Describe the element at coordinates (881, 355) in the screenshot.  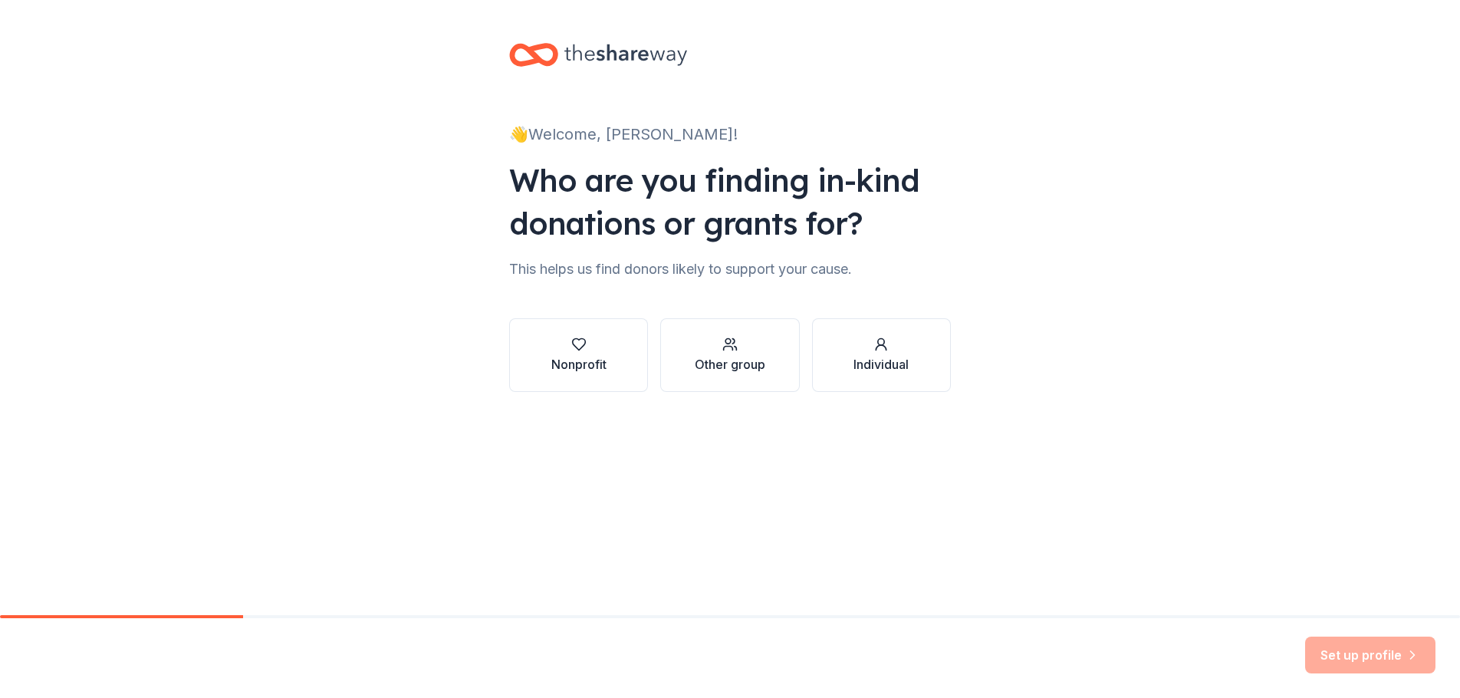
I see `button: Individual` at that location.